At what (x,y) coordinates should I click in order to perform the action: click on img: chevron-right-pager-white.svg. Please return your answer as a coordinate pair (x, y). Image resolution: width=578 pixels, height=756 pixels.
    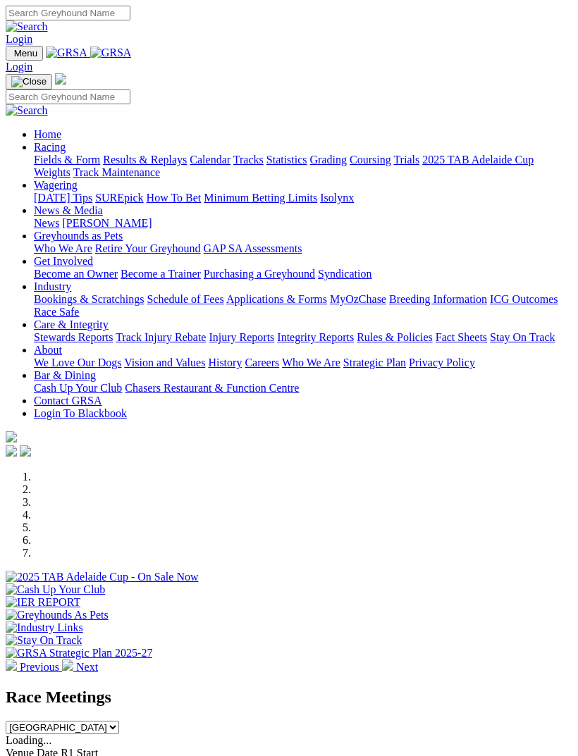
    Looking at the image, I should click on (68, 665).